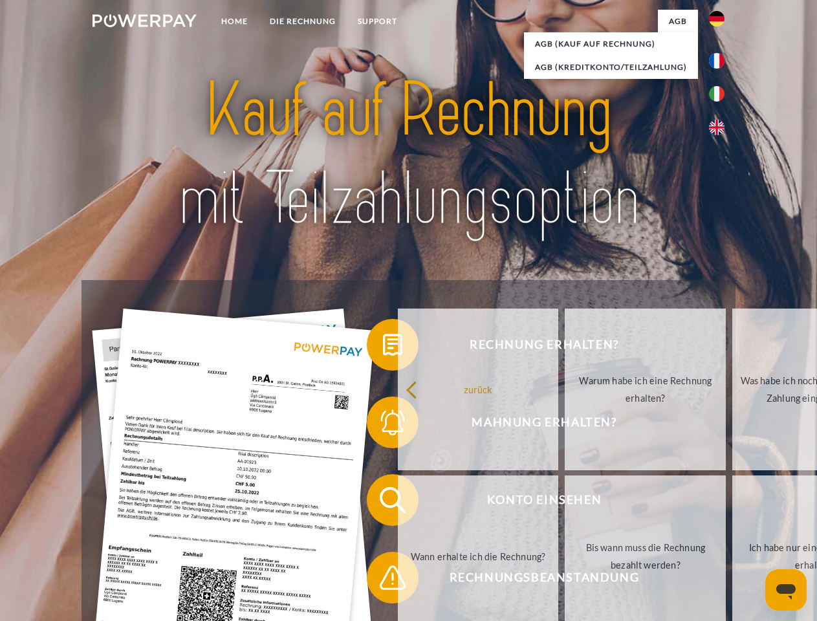  What do you see at coordinates (611, 44) in the screenshot?
I see `a: AGB (Kauf auf Rechnung)` at bounding box center [611, 44].